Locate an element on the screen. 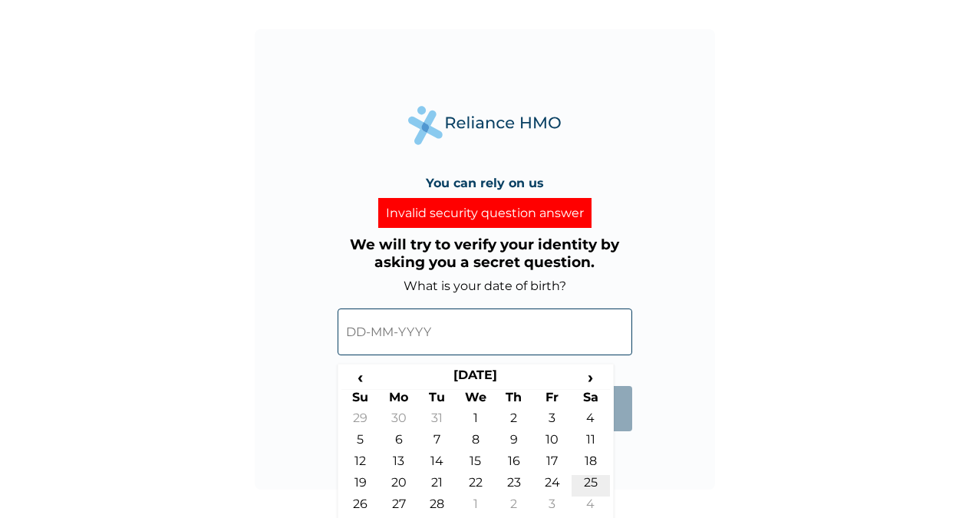 The height and width of the screenshot is (518, 969). td: 31 is located at coordinates (437, 421).